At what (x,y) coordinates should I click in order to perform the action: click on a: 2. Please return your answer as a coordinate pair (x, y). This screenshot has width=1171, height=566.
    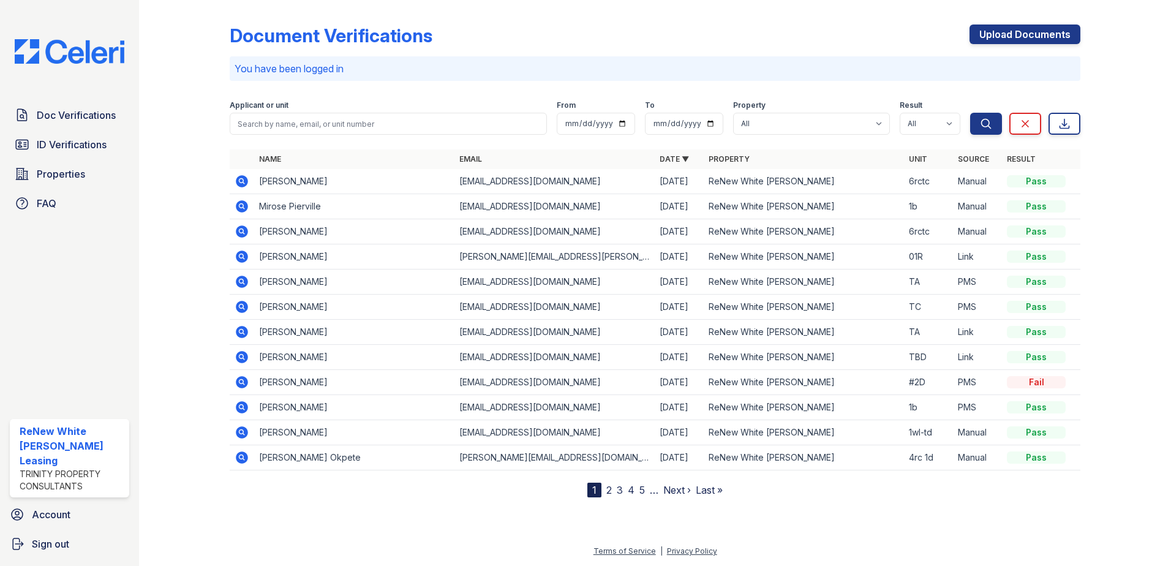
    Looking at the image, I should click on (609, 490).